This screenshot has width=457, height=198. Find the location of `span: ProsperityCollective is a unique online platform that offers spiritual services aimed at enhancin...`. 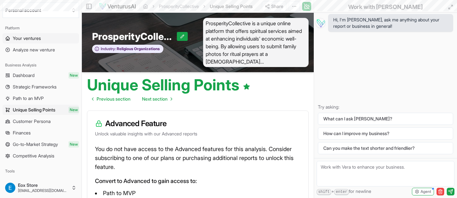

span: ProsperityCollective is a unique online platform that offers spiritual services aimed at enhancin... is located at coordinates (256, 43).